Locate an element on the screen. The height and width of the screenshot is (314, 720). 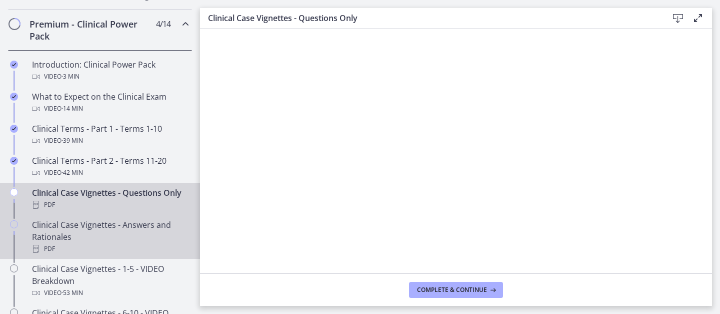
div: Clinical Terms - Part 1 - Terms 1-10 is located at coordinates (110, 135).